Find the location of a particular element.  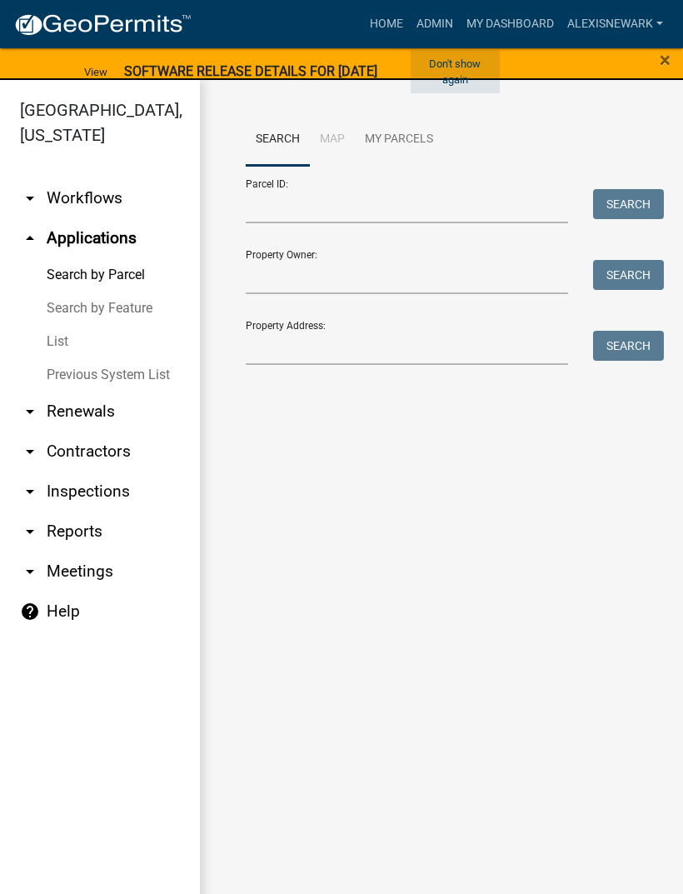

a: Home is located at coordinates (387, 24).